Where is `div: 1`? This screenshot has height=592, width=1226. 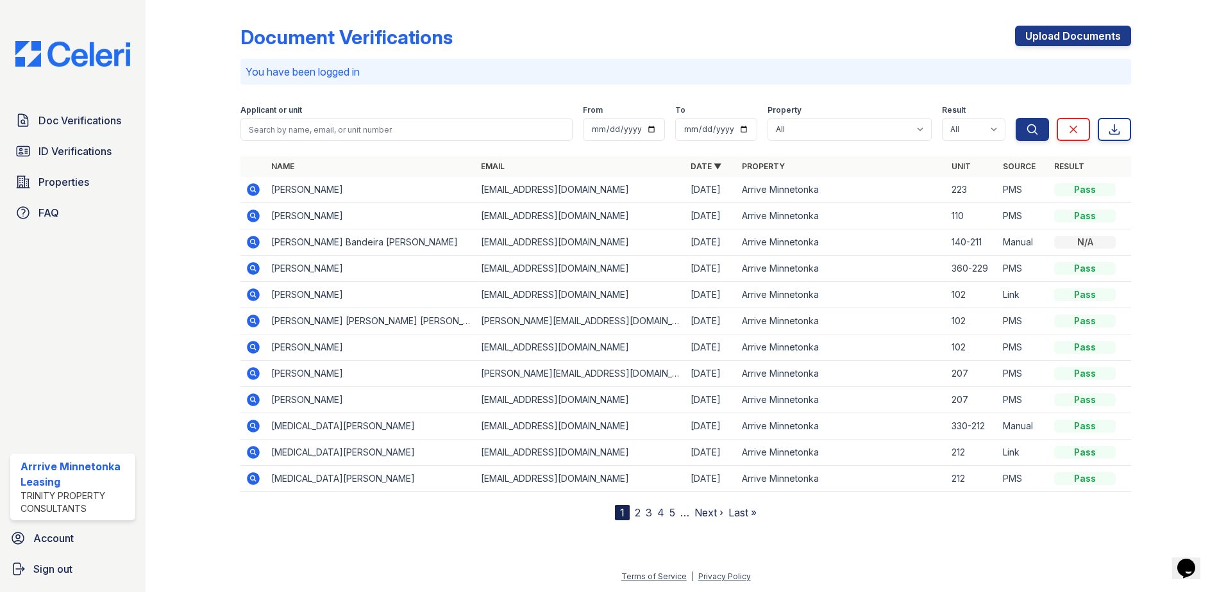 div: 1 is located at coordinates (622, 513).